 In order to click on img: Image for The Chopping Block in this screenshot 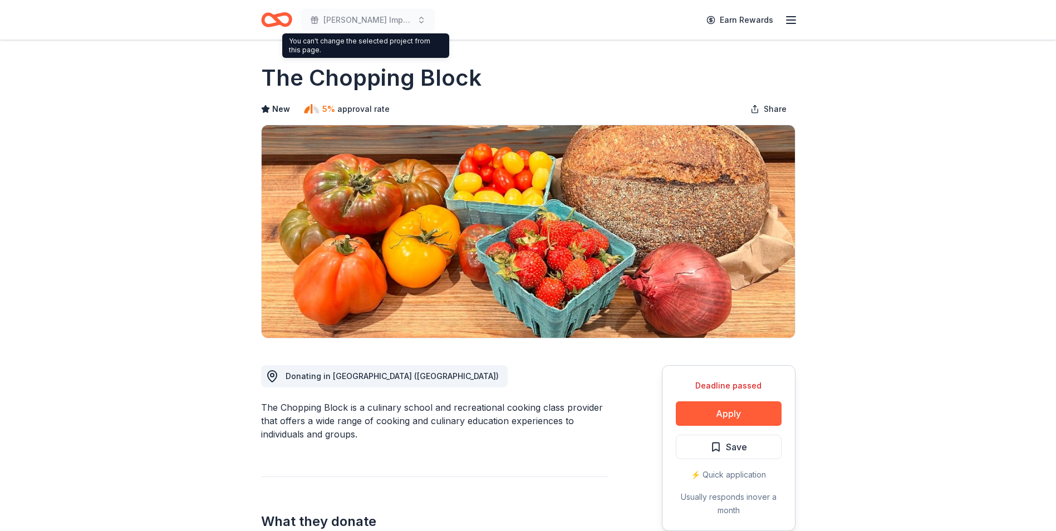, I will do `click(528, 232)`.